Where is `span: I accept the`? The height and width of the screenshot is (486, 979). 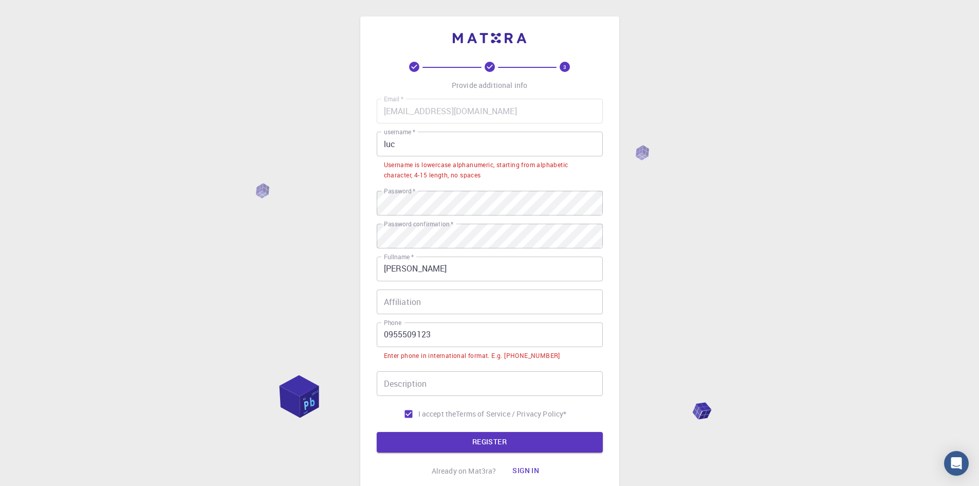
span: I accept the is located at coordinates (437, 414).